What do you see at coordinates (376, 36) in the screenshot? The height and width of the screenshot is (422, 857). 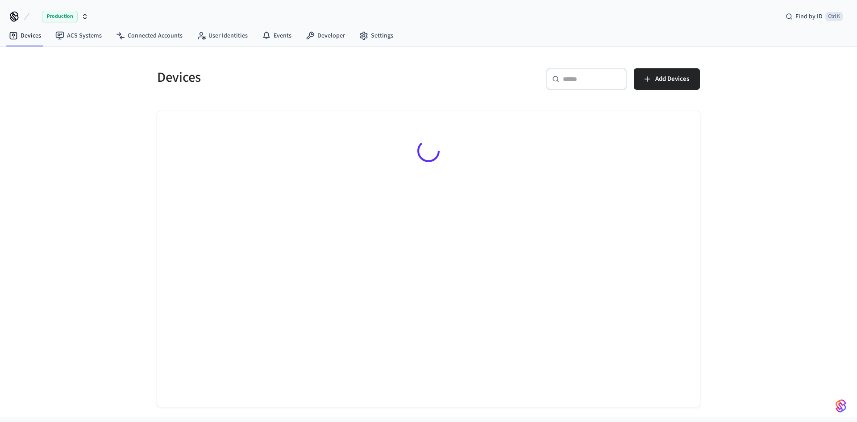 I see `a: Settings` at bounding box center [376, 36].